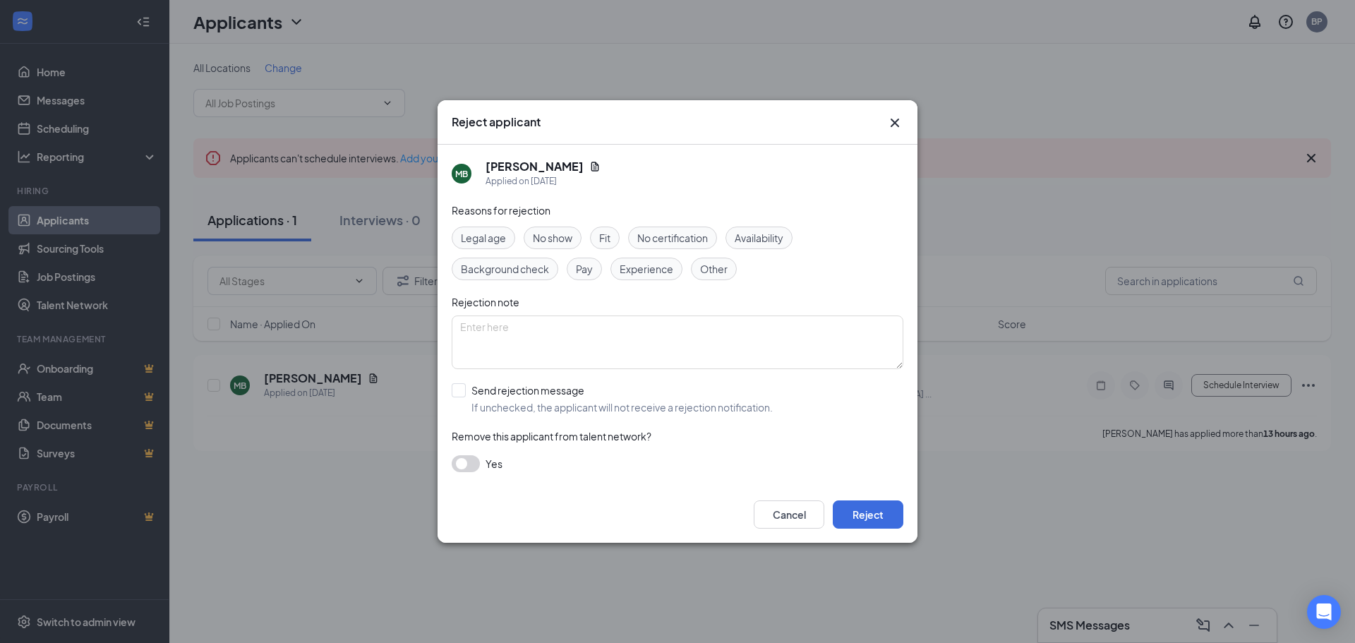 This screenshot has width=1355, height=643. Describe the element at coordinates (789, 514) in the screenshot. I see `button: Cancel` at that location.